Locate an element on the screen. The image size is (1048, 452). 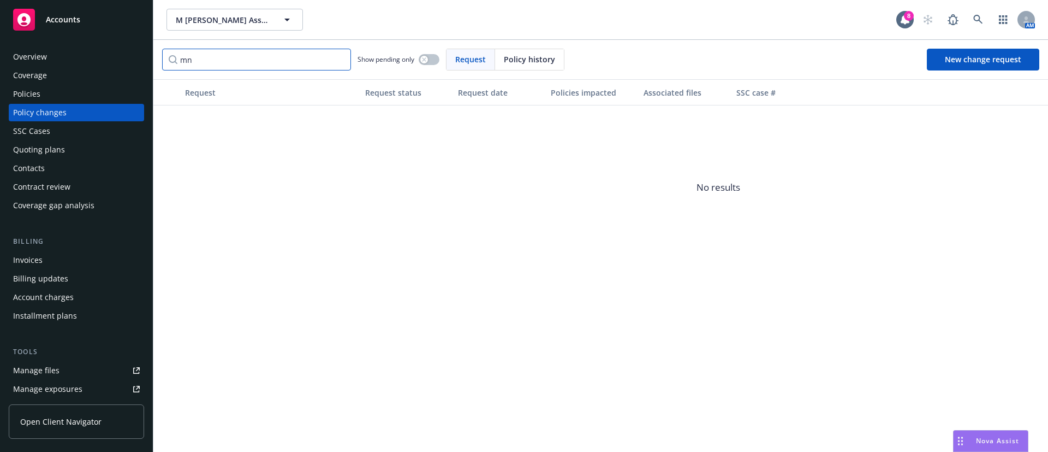
button: Request status is located at coordinates (407, 92).